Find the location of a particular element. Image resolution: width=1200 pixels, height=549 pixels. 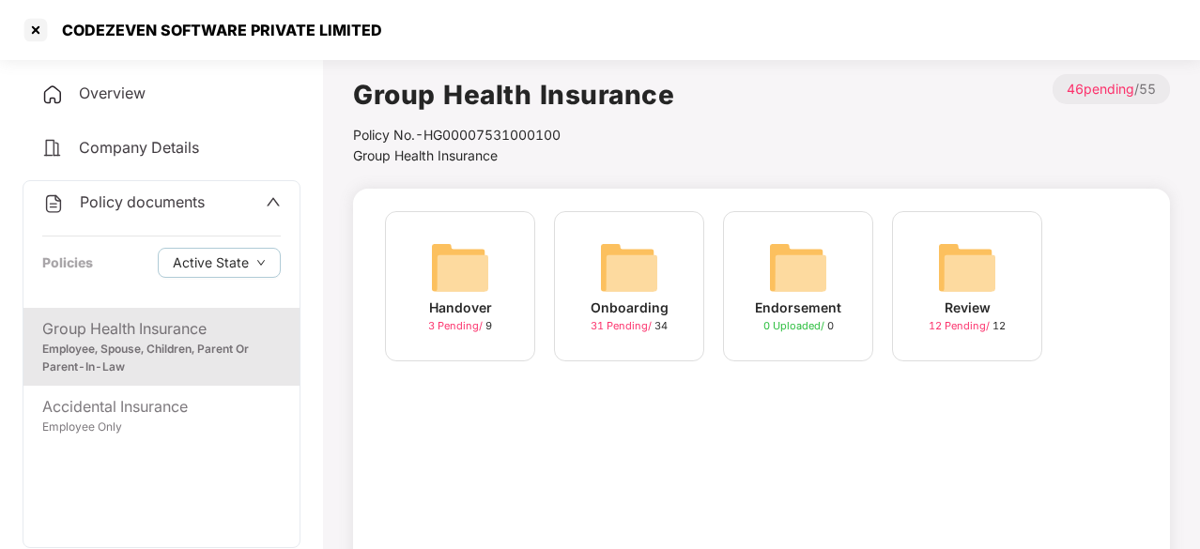

div: Group Health Insurance is located at coordinates (161, 329).